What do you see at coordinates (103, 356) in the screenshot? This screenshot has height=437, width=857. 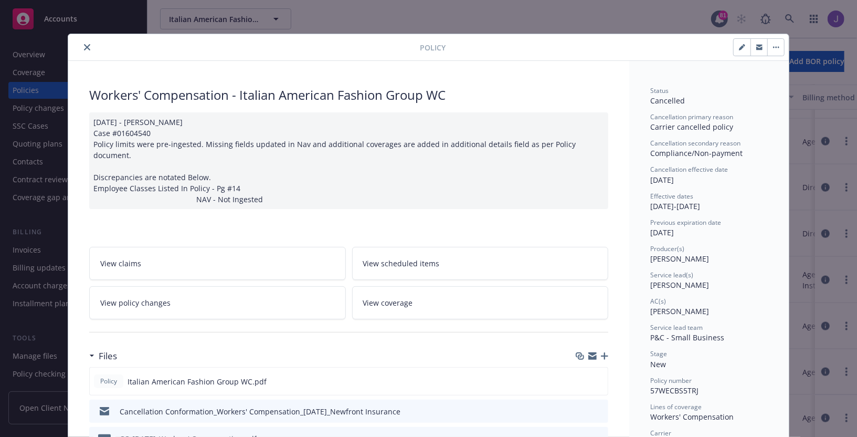 I see `div: Files` at bounding box center [103, 356].